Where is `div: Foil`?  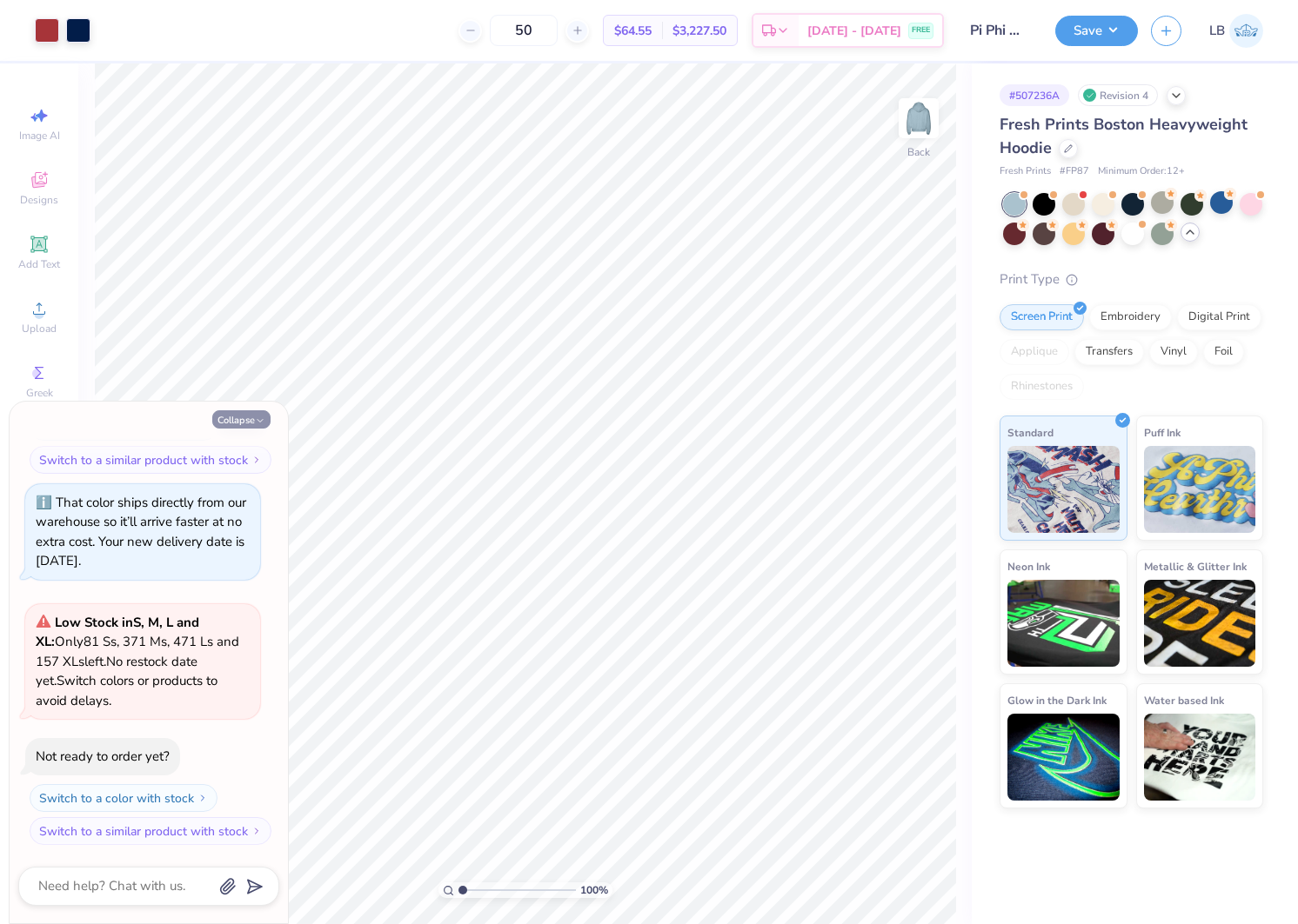
div: Foil is located at coordinates (1223, 353).